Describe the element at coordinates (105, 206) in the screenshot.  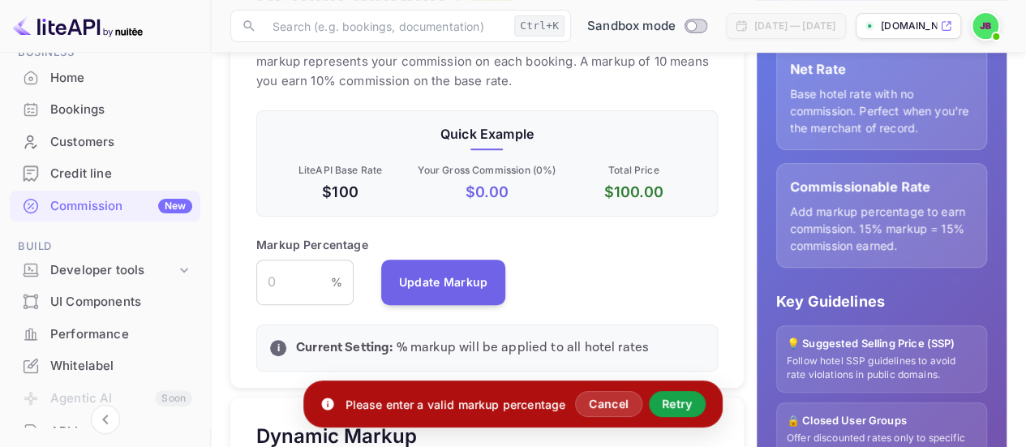
I see `div: CommissionNew` at that location.